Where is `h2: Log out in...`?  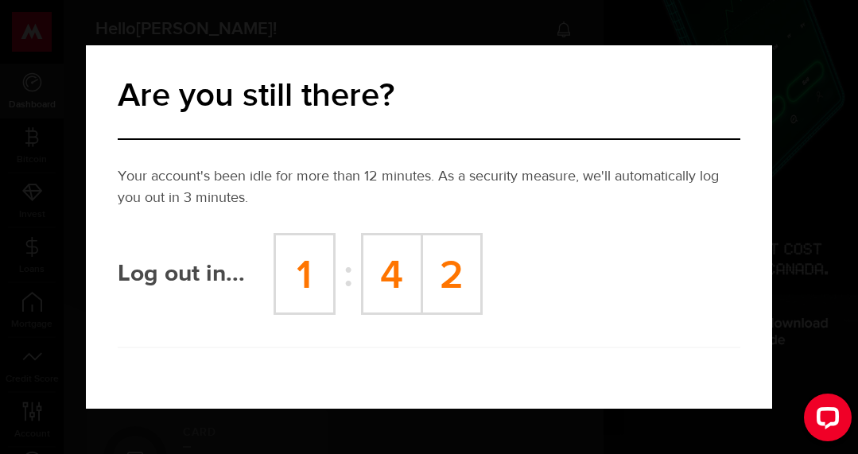 h2: Log out in... is located at coordinates (196, 274).